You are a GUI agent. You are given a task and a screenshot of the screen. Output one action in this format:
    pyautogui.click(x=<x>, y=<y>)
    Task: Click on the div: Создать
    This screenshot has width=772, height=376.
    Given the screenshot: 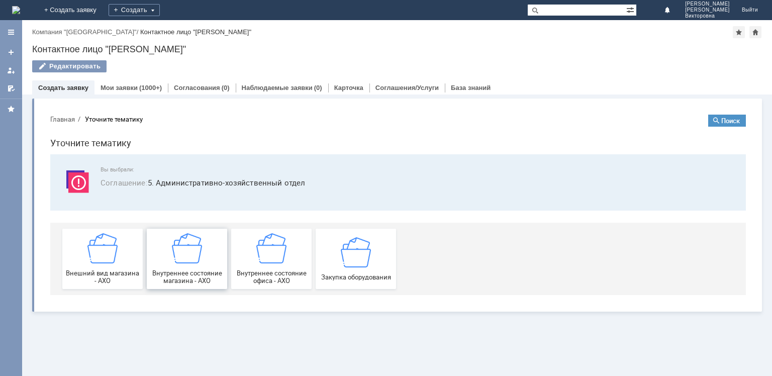 What is the action you would take?
    pyautogui.click(x=134, y=10)
    